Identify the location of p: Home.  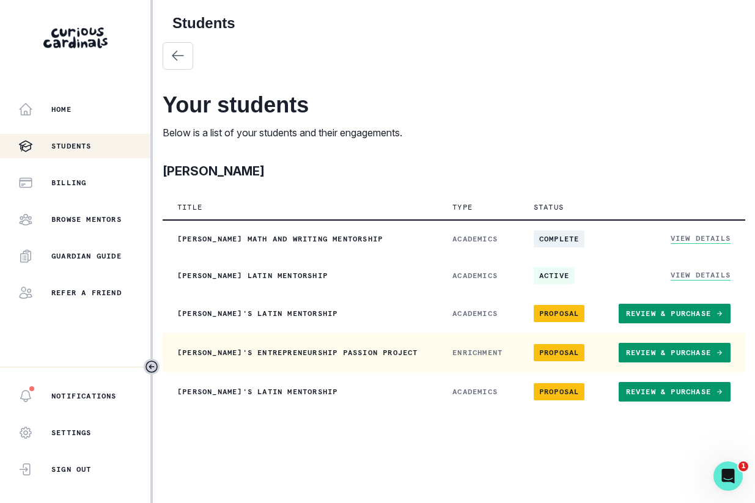
(61, 109).